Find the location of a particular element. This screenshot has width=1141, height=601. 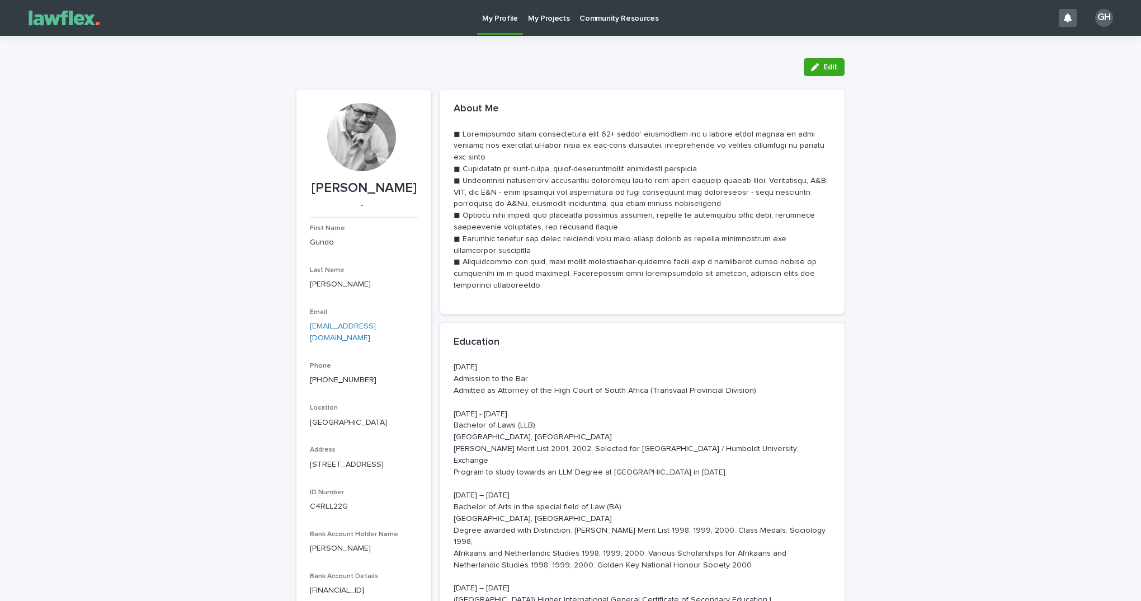

p: Gundo is located at coordinates (363, 242).